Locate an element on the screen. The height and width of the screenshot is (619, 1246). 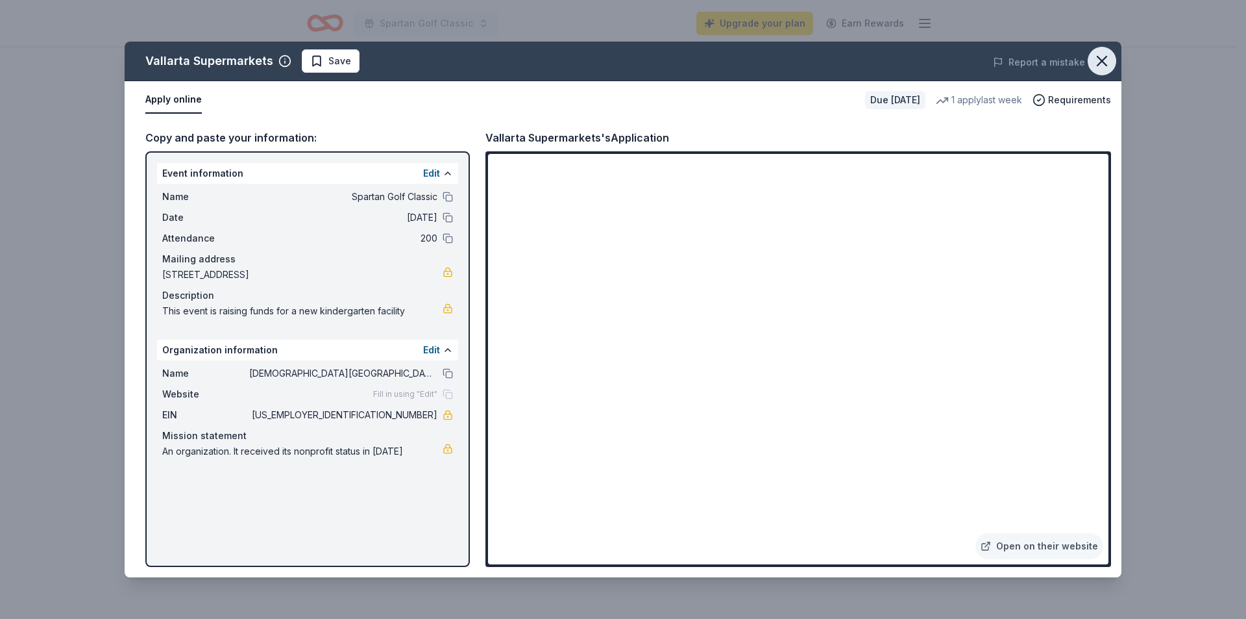
span: EIN is located at coordinates (206, 415).